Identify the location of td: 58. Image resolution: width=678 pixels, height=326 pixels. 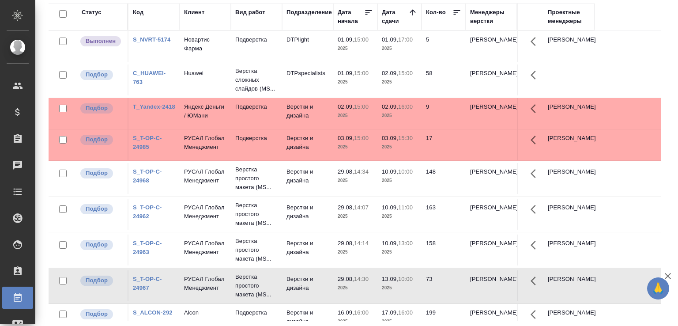
(444, 80).